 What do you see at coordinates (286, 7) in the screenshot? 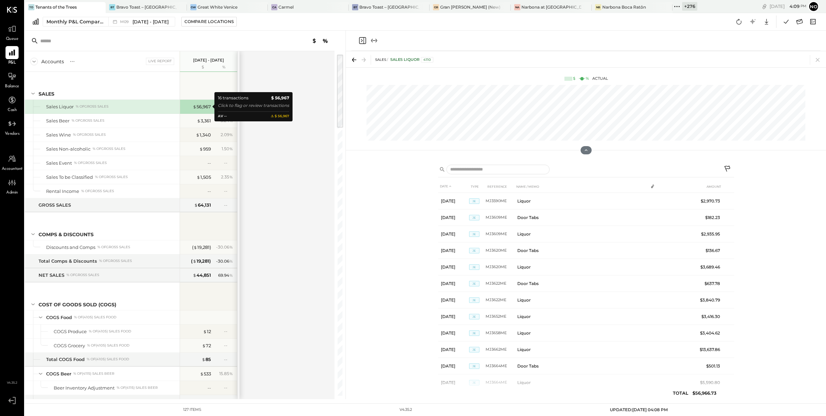
I see `div: Carmel` at bounding box center [286, 7].